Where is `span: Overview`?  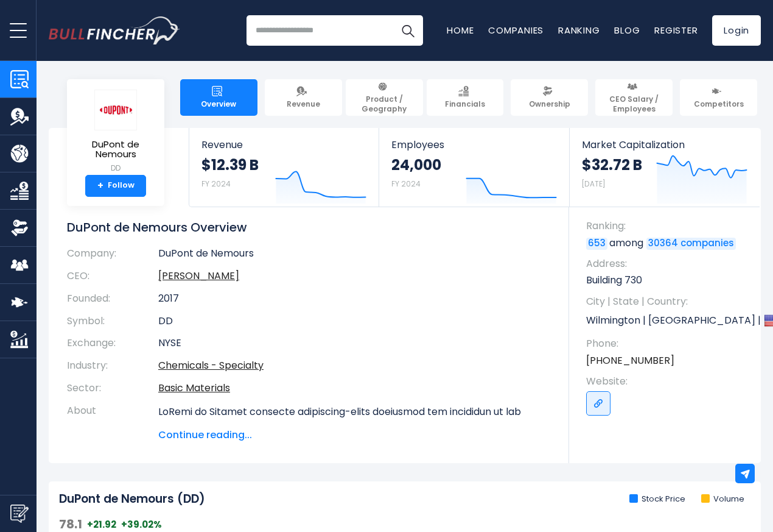
span: Overview is located at coordinates (219, 104).